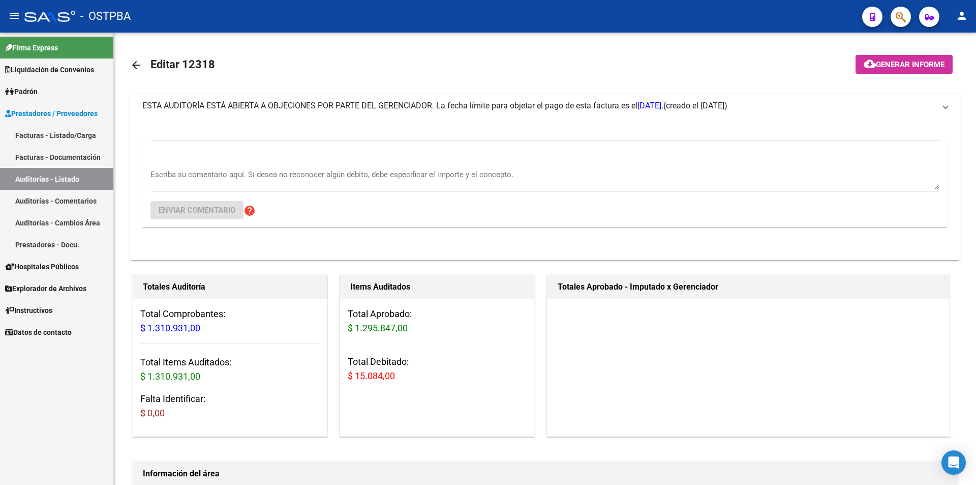  Describe the element at coordinates (49, 70) in the screenshot. I see `span: Liquidación de Convenios` at that location.